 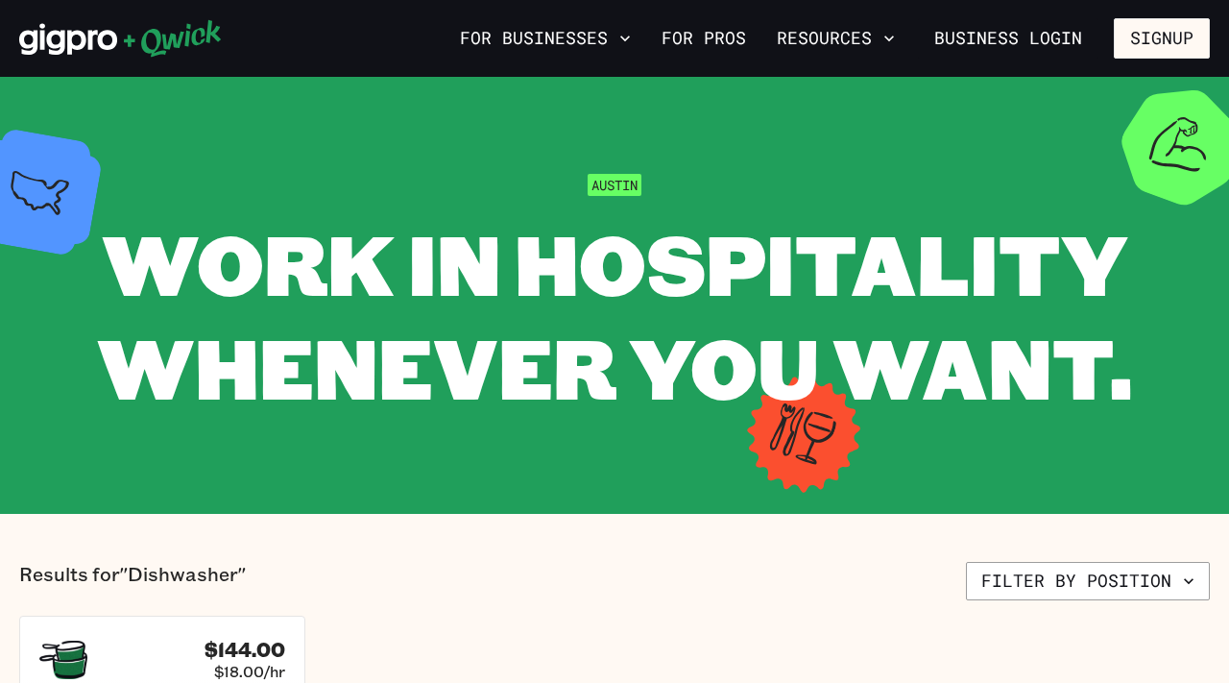 I want to click on span: WORK IN HOSPITALITY WHENEVER YOU WANT., so click(x=614, y=314).